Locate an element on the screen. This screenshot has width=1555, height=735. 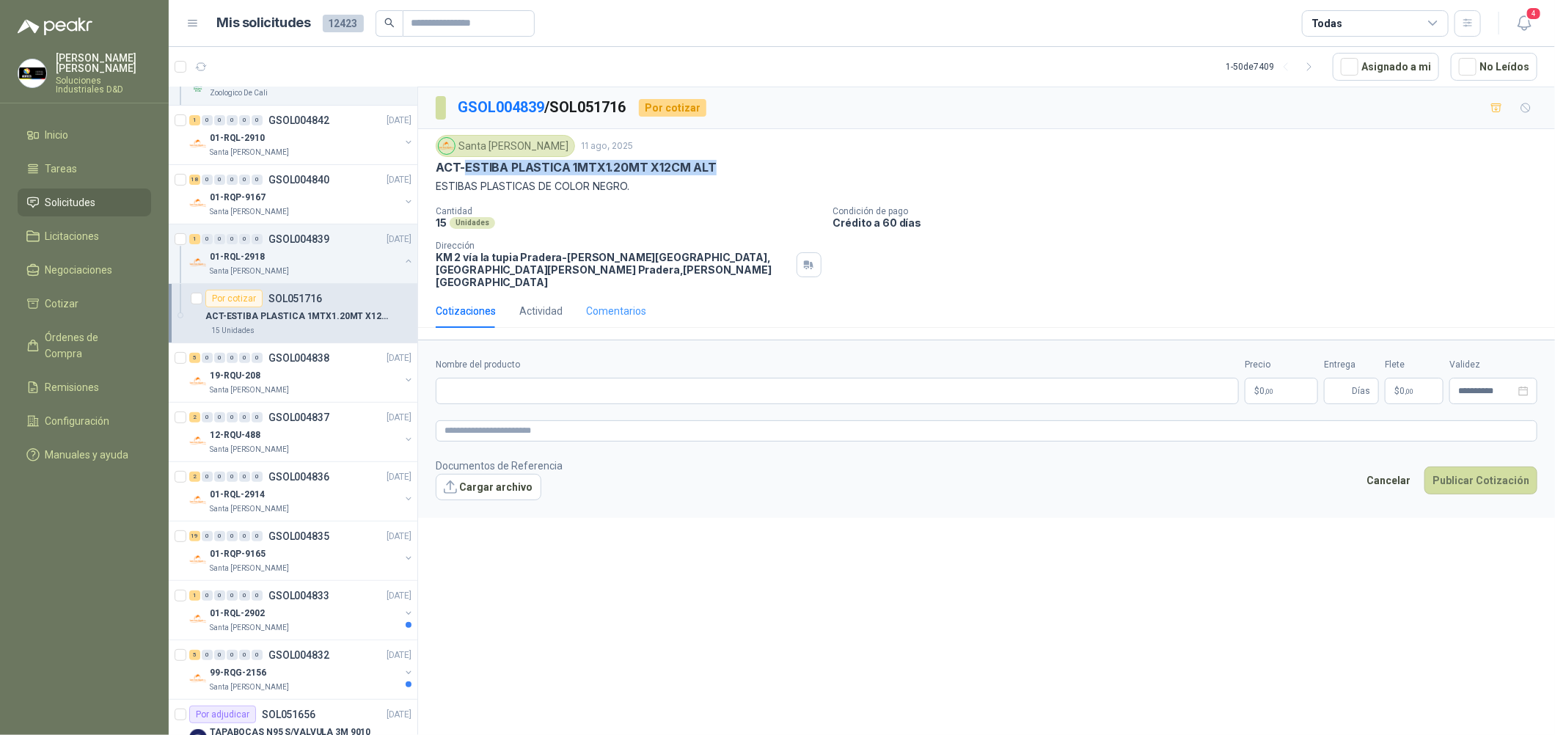
span: Órdenes de Compra is located at coordinates (91, 345).